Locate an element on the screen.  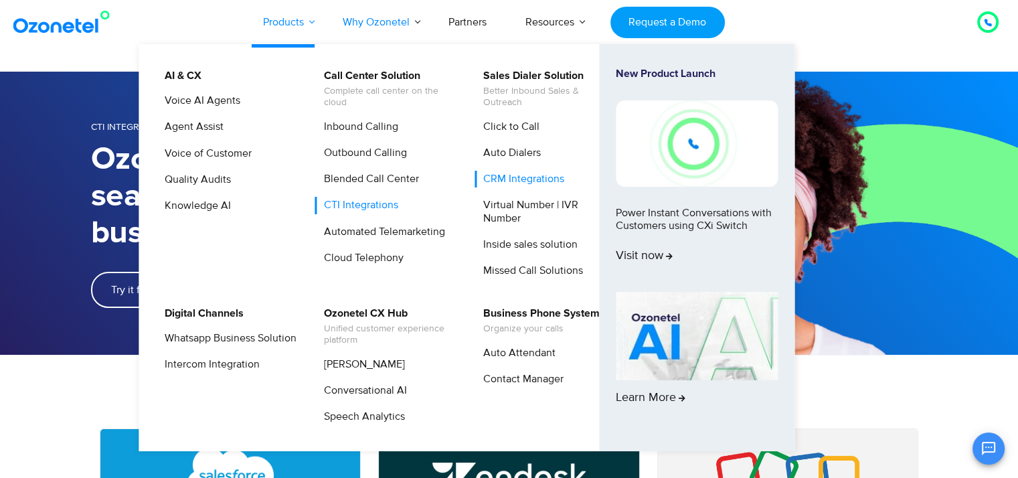
a: Missed Call Solutions is located at coordinates (530, 270).